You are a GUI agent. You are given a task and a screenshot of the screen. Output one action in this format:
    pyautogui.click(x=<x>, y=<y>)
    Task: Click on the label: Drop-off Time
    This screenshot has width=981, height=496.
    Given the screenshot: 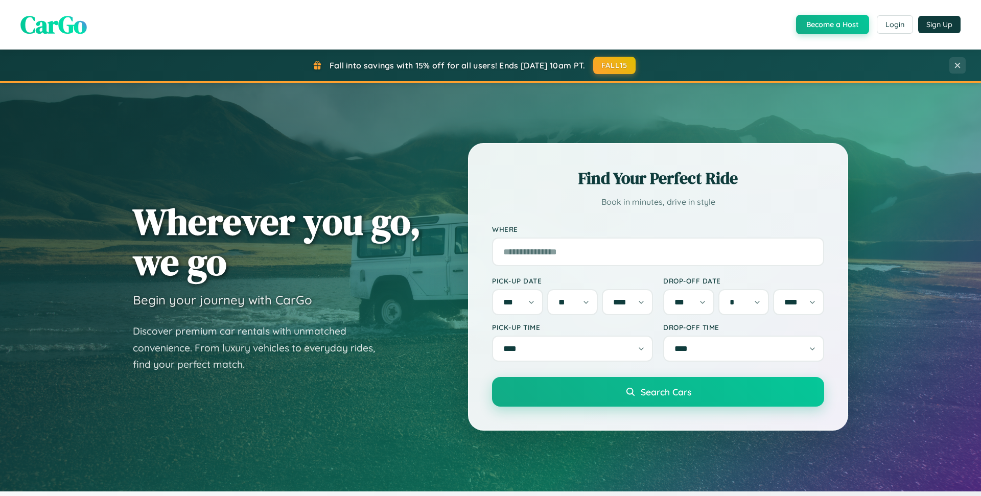 What is the action you would take?
    pyautogui.click(x=743, y=327)
    